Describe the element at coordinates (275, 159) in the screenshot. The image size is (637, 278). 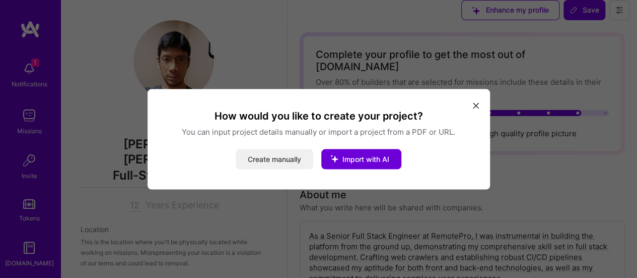
I see `button: Create manually` at that location.